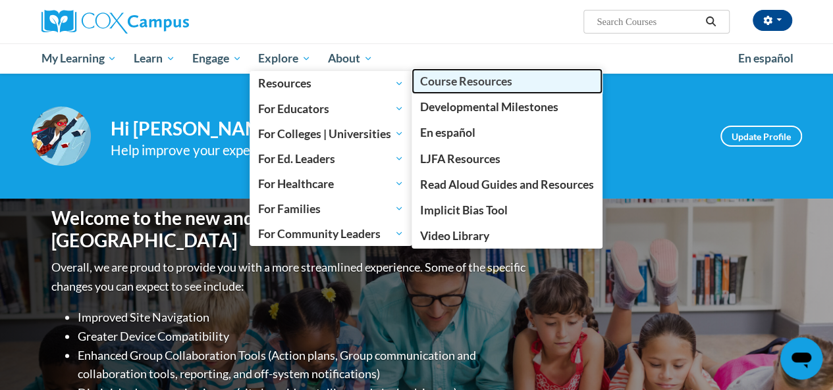  What do you see at coordinates (154, 59) in the screenshot?
I see `a: Learn` at bounding box center [154, 59].